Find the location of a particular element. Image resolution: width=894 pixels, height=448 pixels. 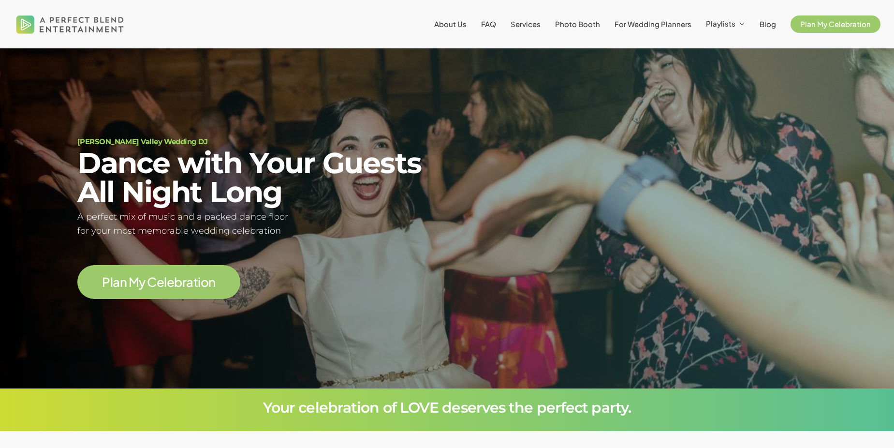

span: P is located at coordinates (106, 282).